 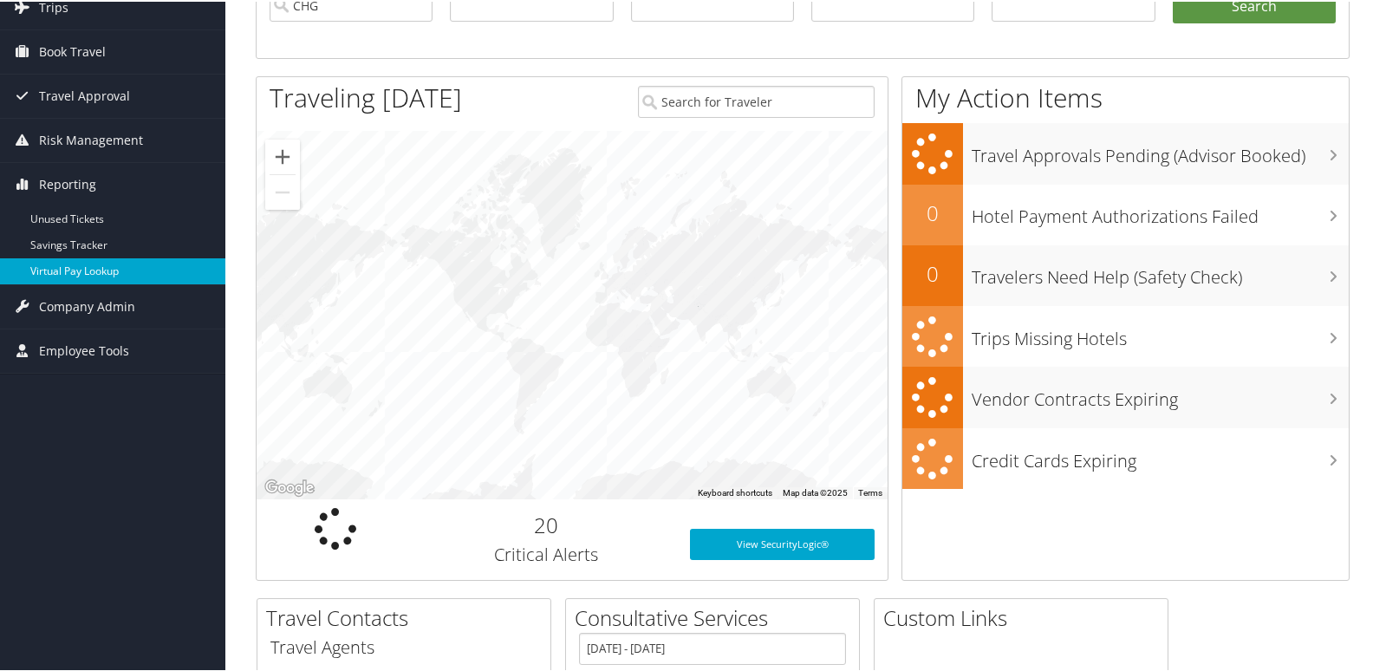 I want to click on h1: My Action Items, so click(x=1125, y=96).